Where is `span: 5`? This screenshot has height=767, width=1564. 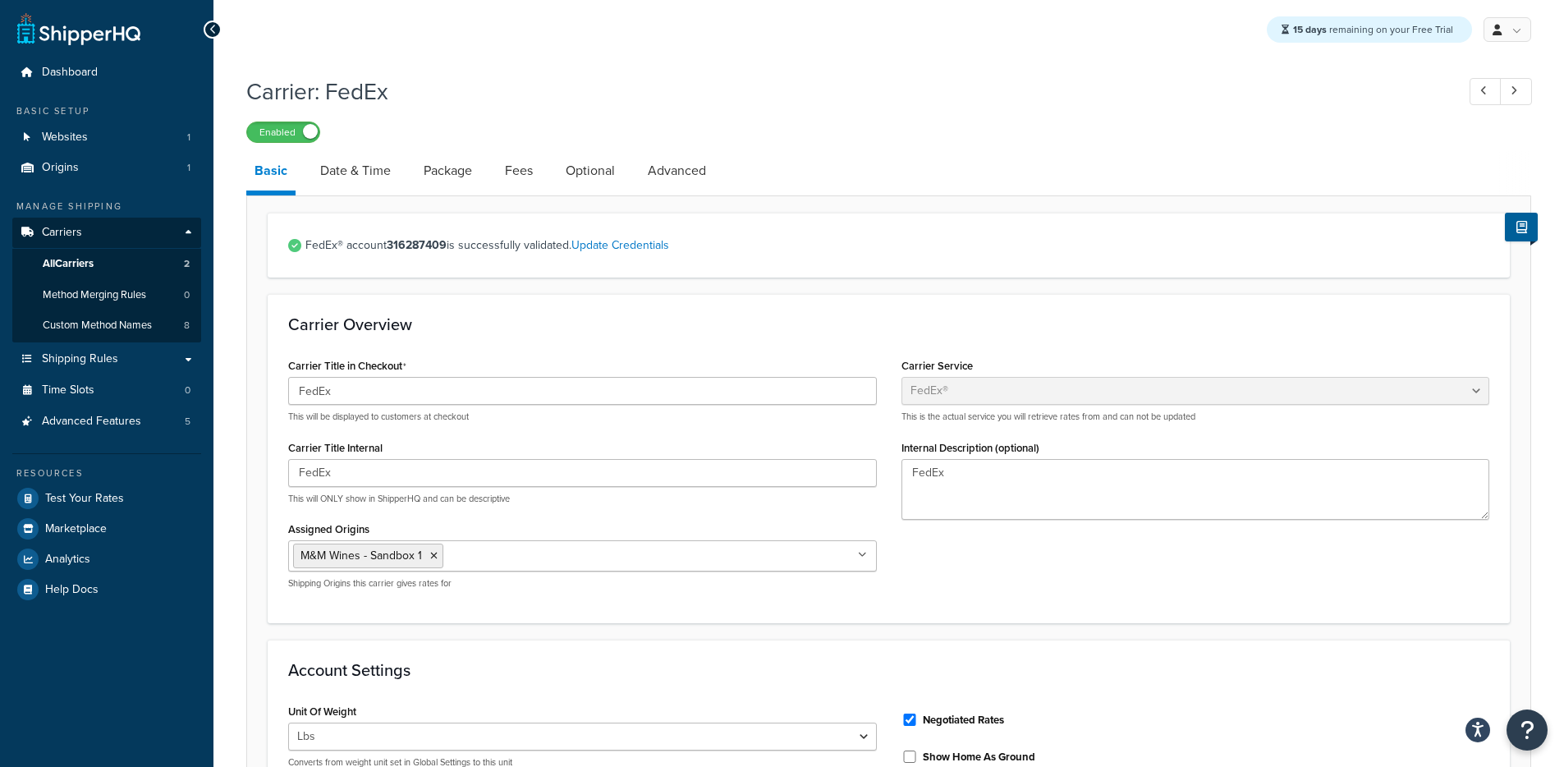 span: 5 is located at coordinates (187, 421).